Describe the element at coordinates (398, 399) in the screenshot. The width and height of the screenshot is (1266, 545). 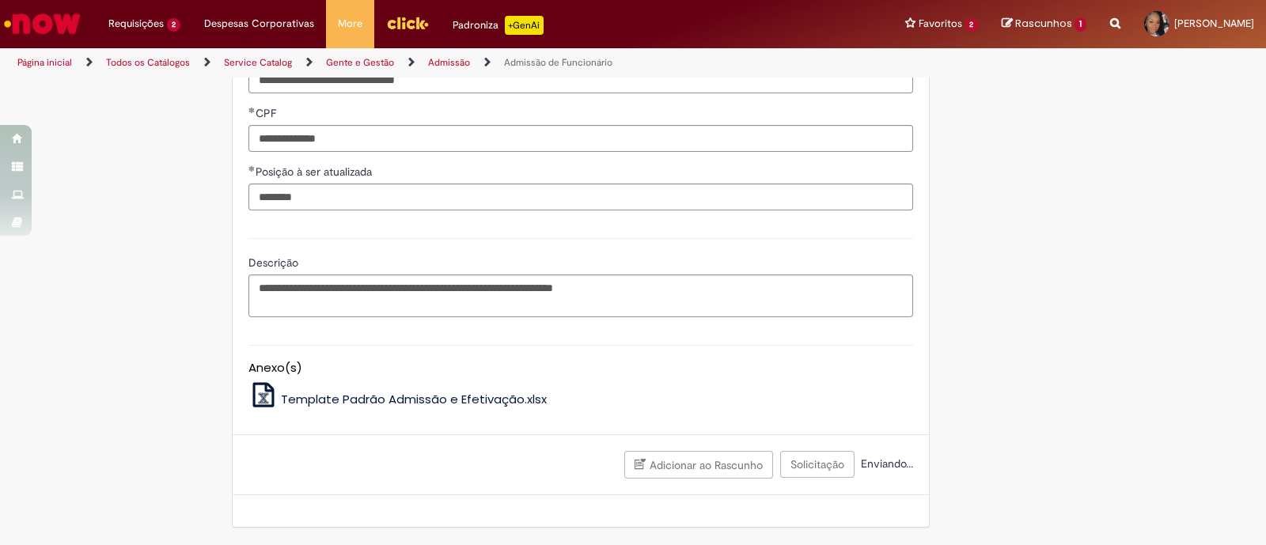
I see `a: Template Padrão Admissão e Efetivação.xlsx` at that location.